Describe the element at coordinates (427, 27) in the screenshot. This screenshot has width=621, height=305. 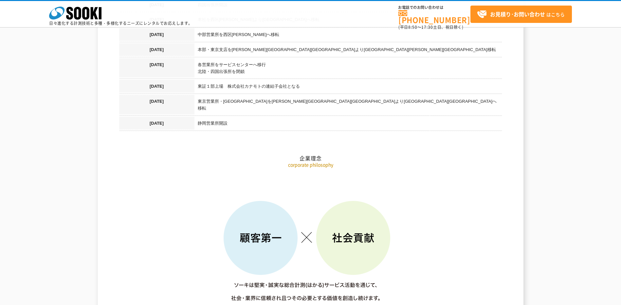
I see `span: 17:30` at that location.